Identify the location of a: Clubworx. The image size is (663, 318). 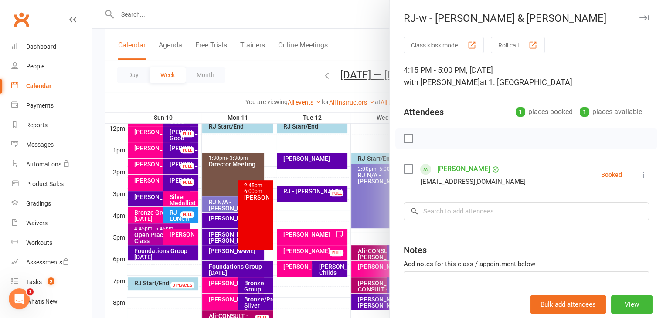
(21, 20).